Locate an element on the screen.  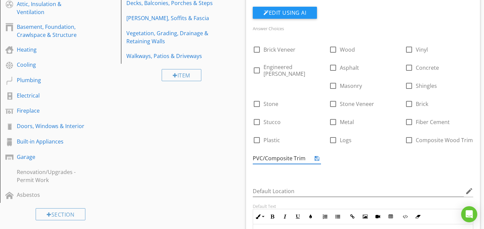
div: Section is located at coordinates (60, 215).